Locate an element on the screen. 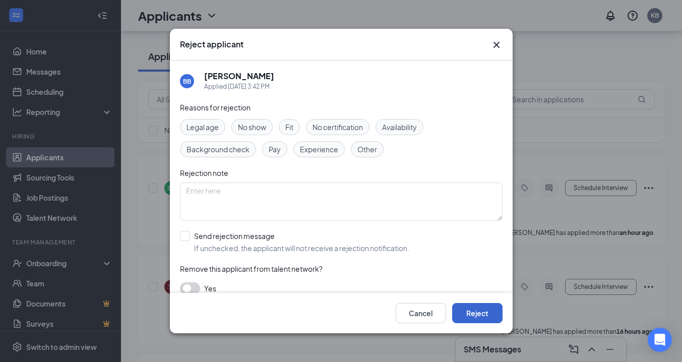 This screenshot has width=682, height=362. h3: Reject applicant is located at coordinates (212, 44).